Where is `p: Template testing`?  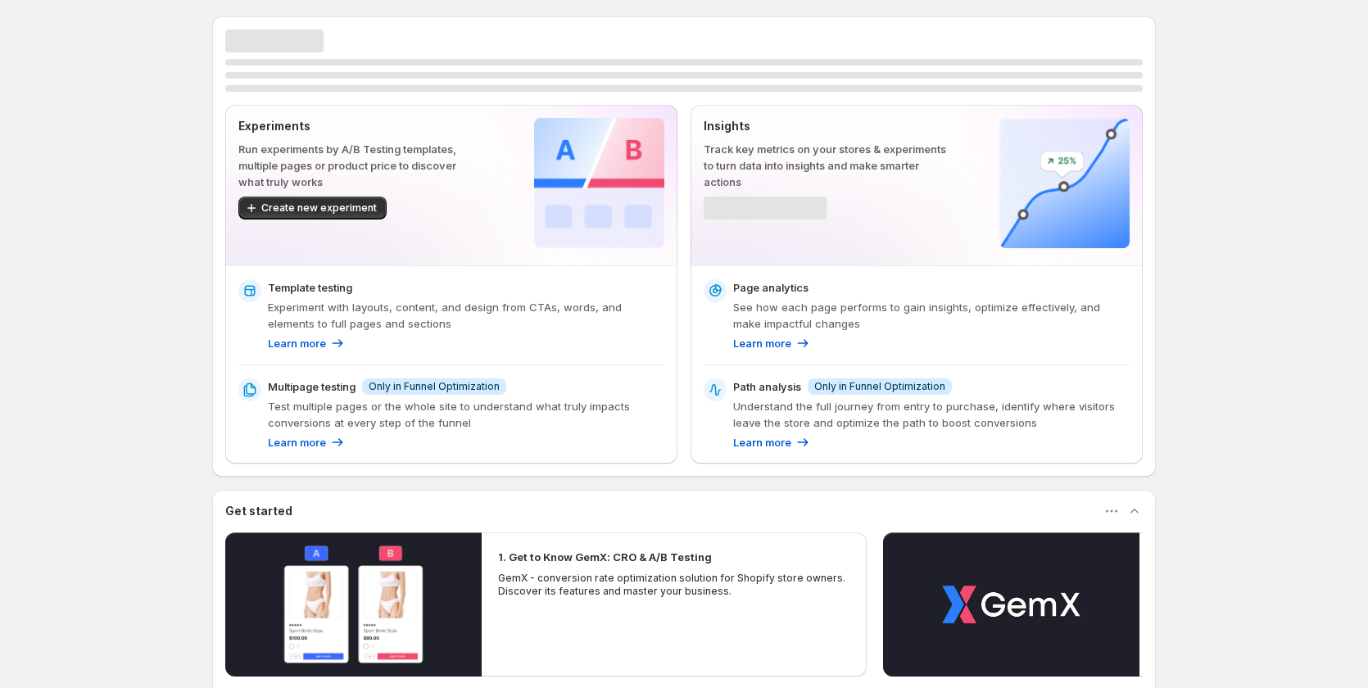 p: Template testing is located at coordinates (310, 287).